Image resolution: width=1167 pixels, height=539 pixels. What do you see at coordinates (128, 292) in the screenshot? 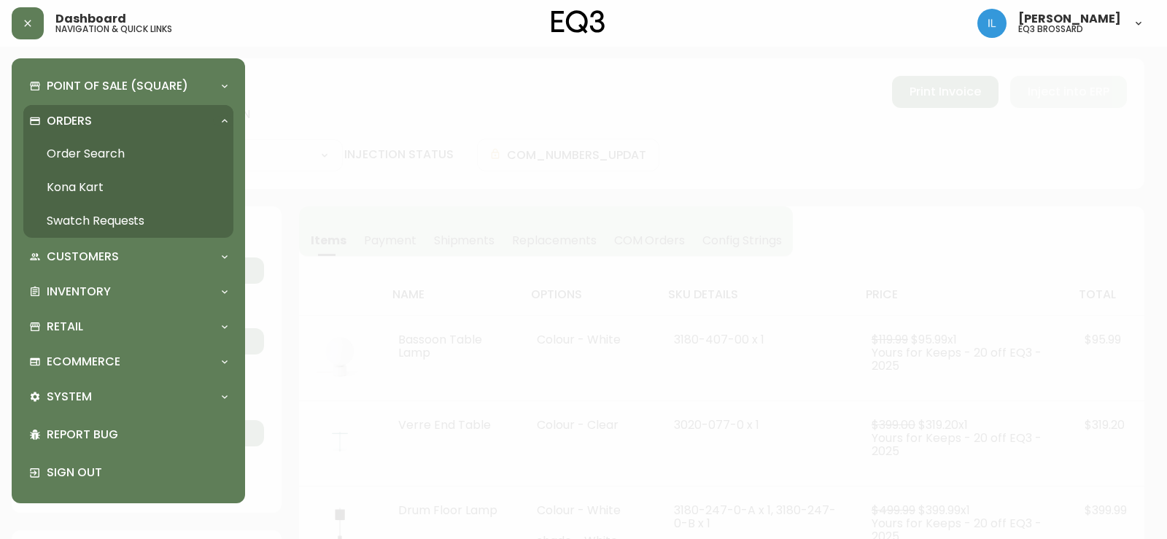
I see `div: Inventory` at bounding box center [128, 292].